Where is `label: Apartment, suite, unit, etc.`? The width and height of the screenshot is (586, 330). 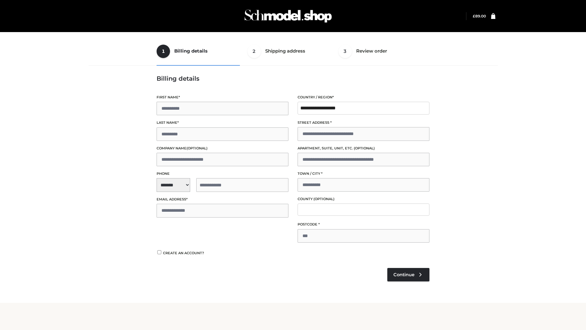
label: Apartment, suite, unit, etc. is located at coordinates (363, 148).